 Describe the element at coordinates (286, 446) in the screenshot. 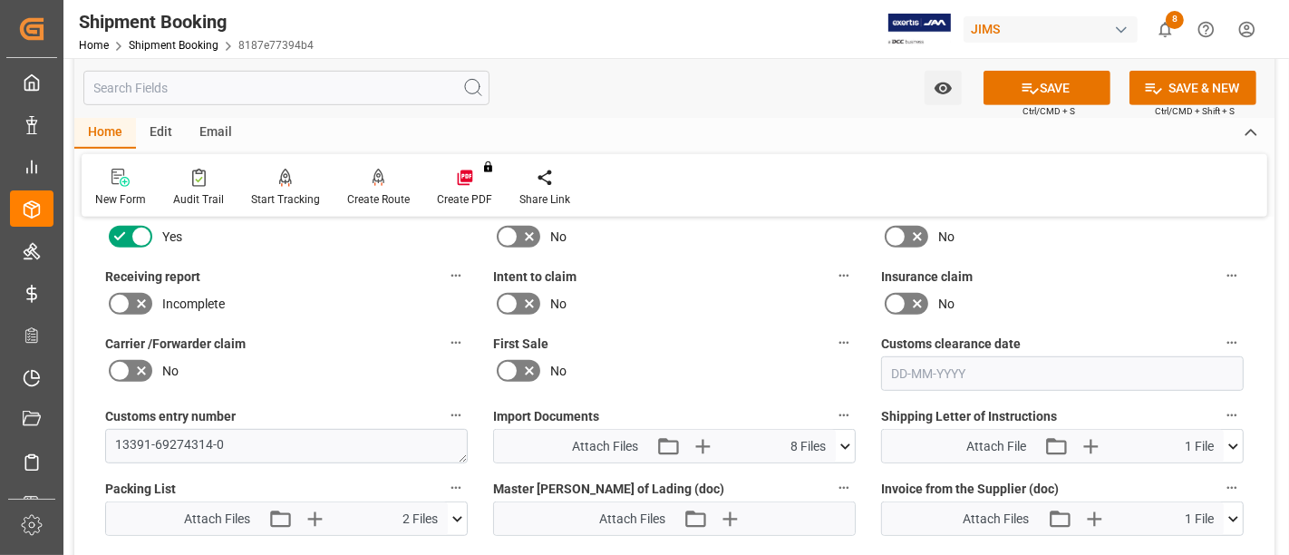

I see `textarea: 13391-69274314-0` at that location.